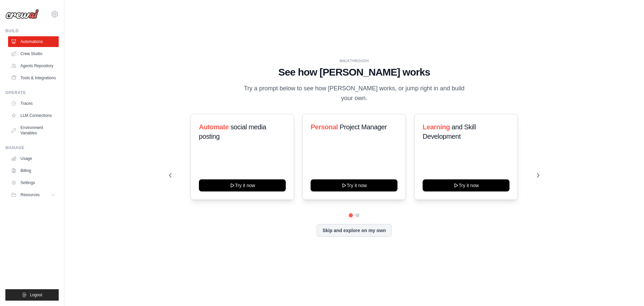 The height and width of the screenshot is (306, 644). I want to click on div: Chat Widget, so click(627, 289).